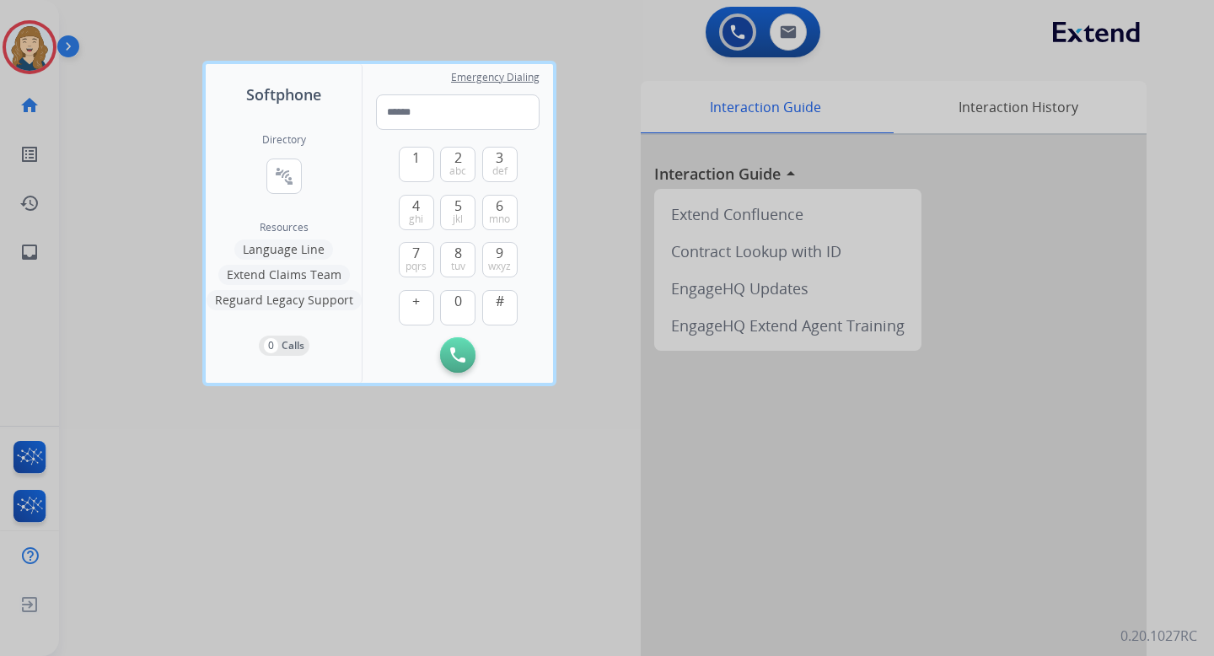 Image resolution: width=1214 pixels, height=656 pixels. I want to click on span: 9, so click(499, 253).